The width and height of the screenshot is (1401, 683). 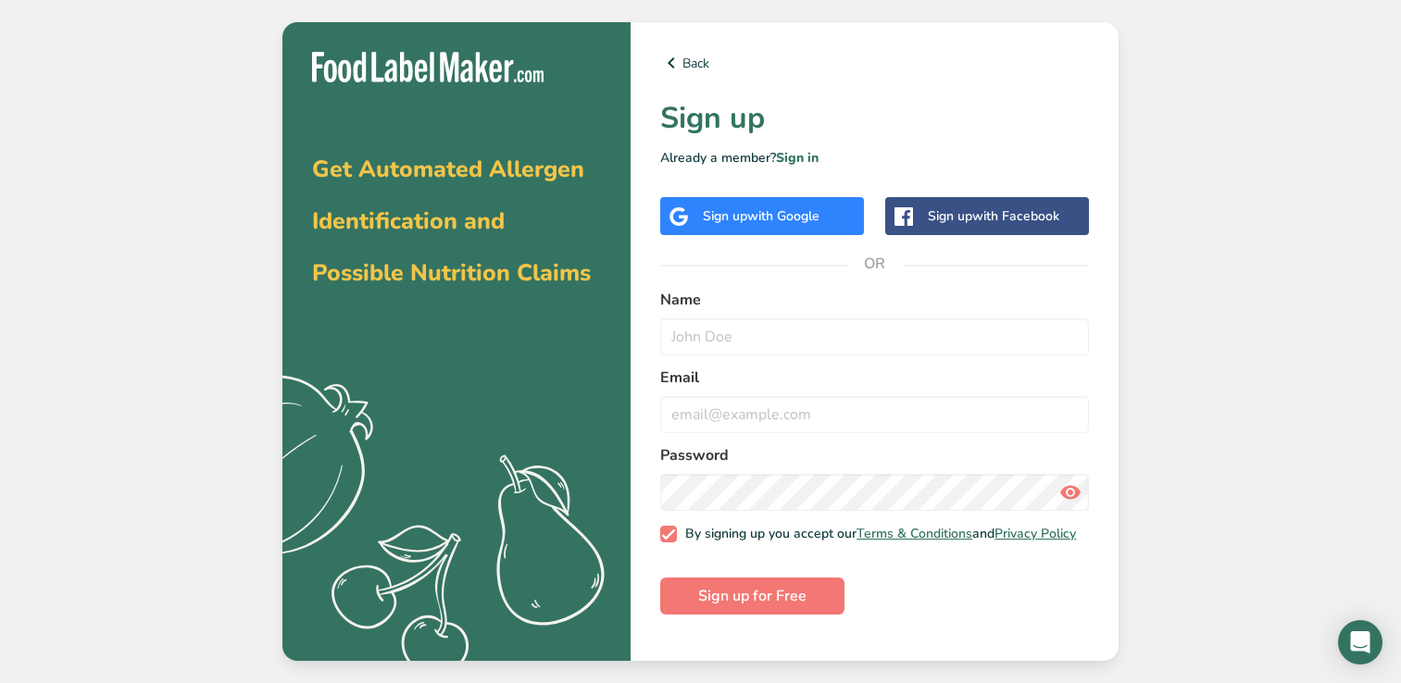 What do you see at coordinates (874, 118) in the screenshot?
I see `h1: Sign up` at bounding box center [874, 118].